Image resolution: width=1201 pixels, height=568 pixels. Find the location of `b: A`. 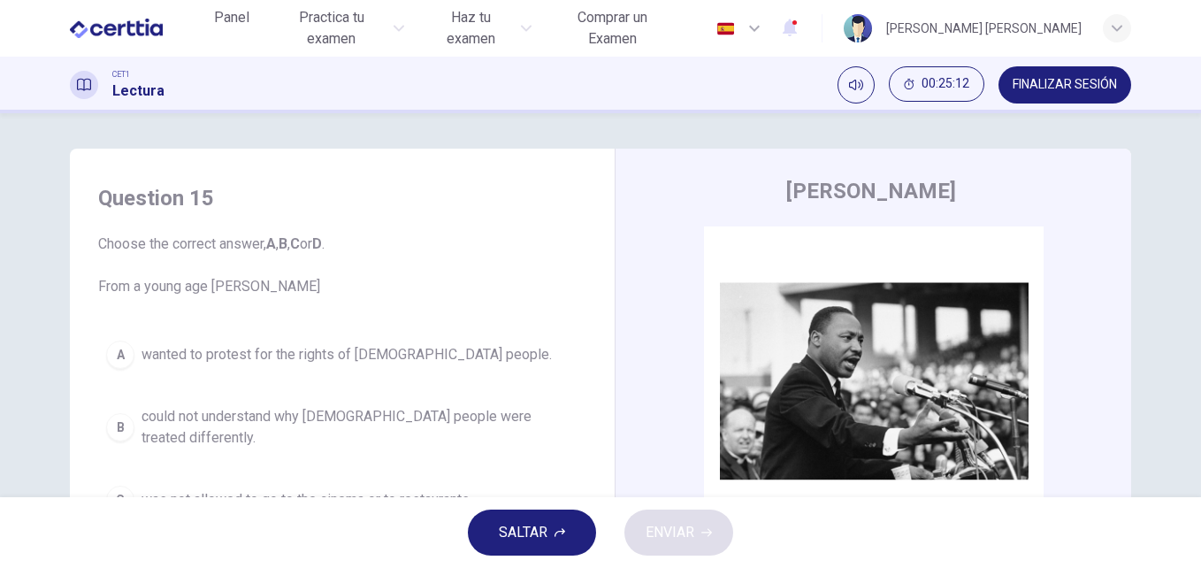

b: A is located at coordinates (271, 243).